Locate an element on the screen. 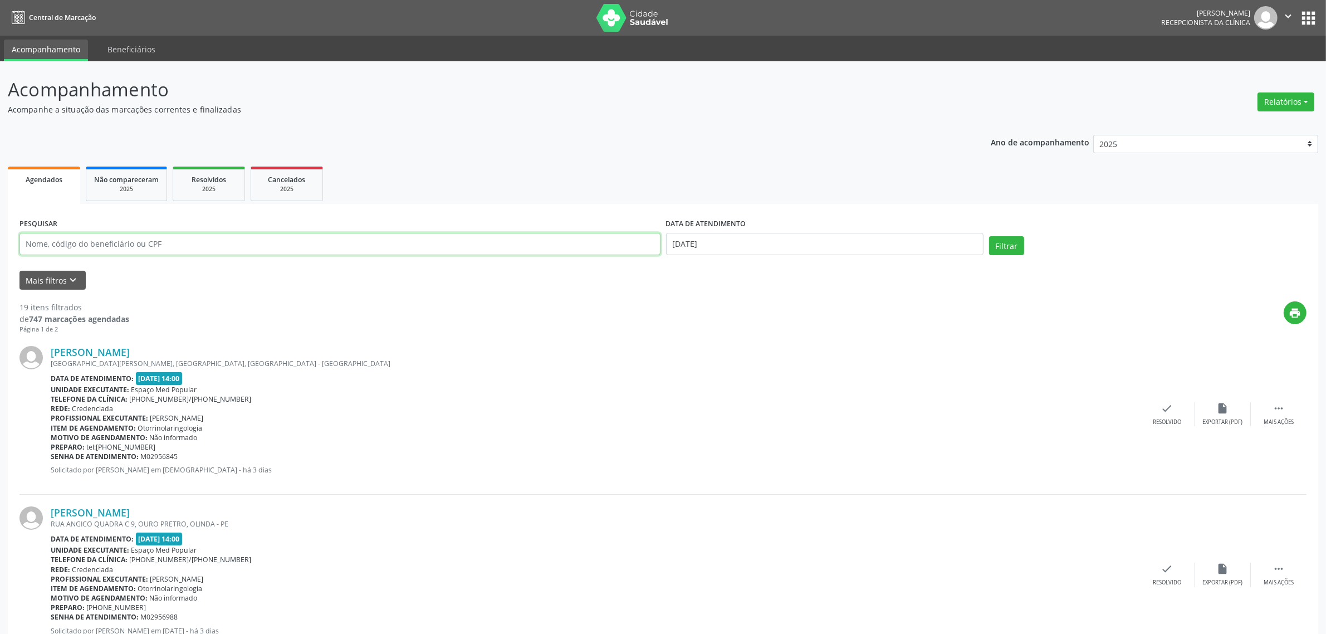 The width and height of the screenshot is (1326, 634). a: Central de Marcação is located at coordinates (52, 17).